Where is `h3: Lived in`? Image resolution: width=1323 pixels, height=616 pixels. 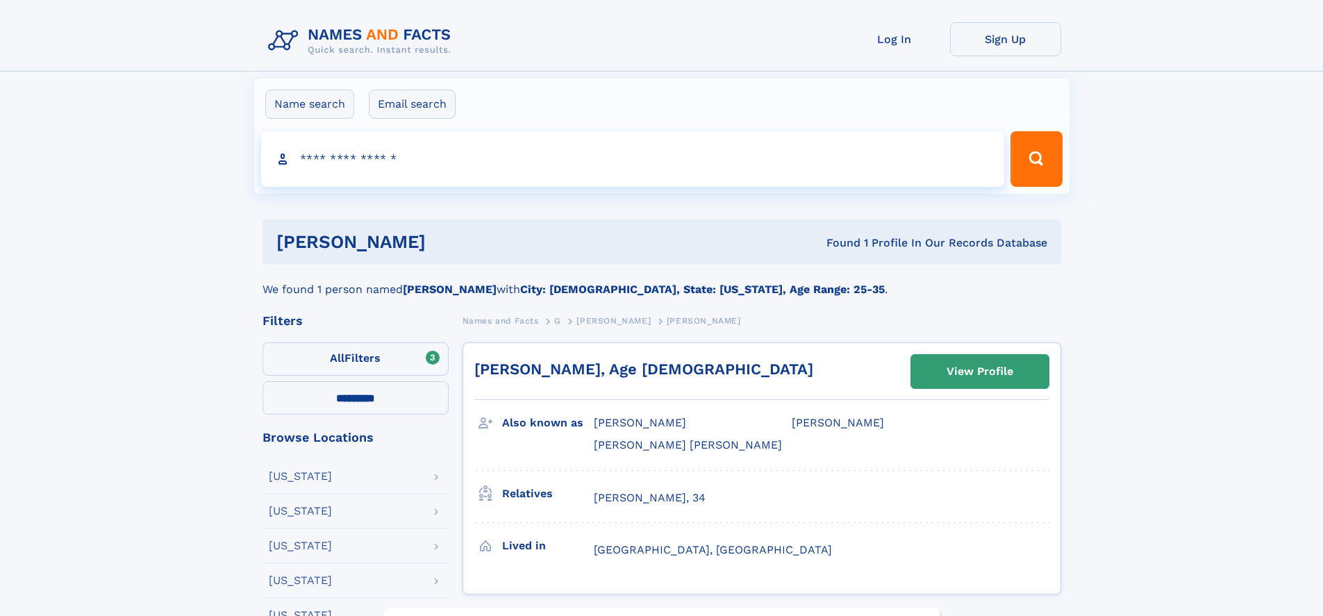
h3: Lived in is located at coordinates (548, 546).